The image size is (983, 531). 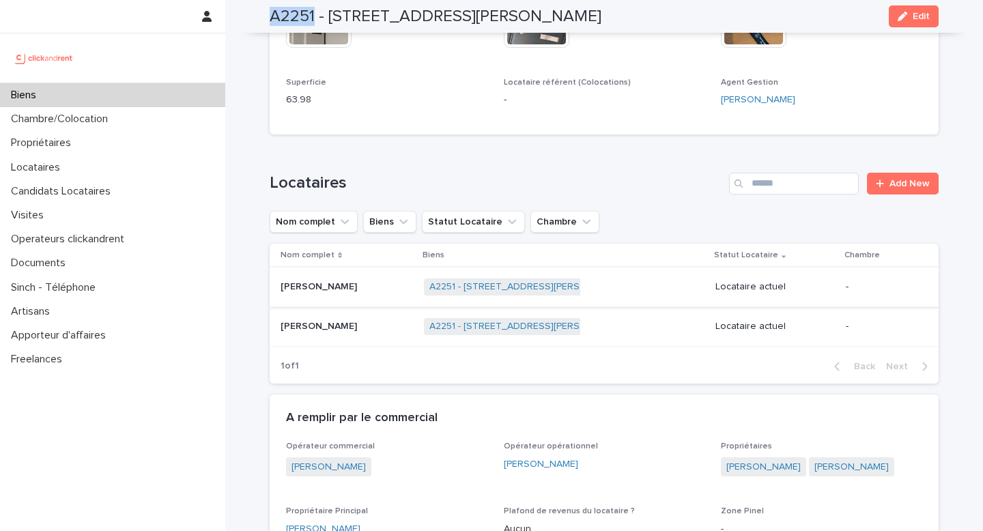 What do you see at coordinates (327, 511) in the screenshot?
I see `span: Propriétaire Principal` at bounding box center [327, 511].